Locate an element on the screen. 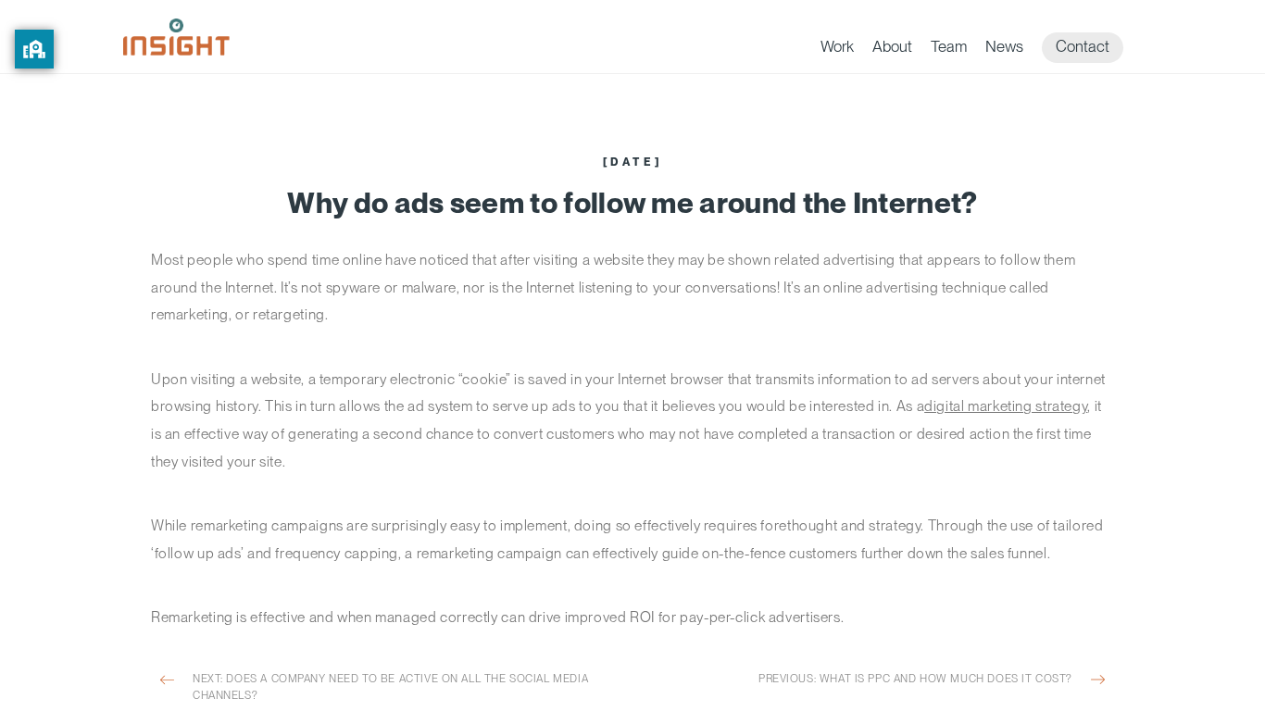 The image size is (1265, 711). a: Contact is located at coordinates (1083, 47).